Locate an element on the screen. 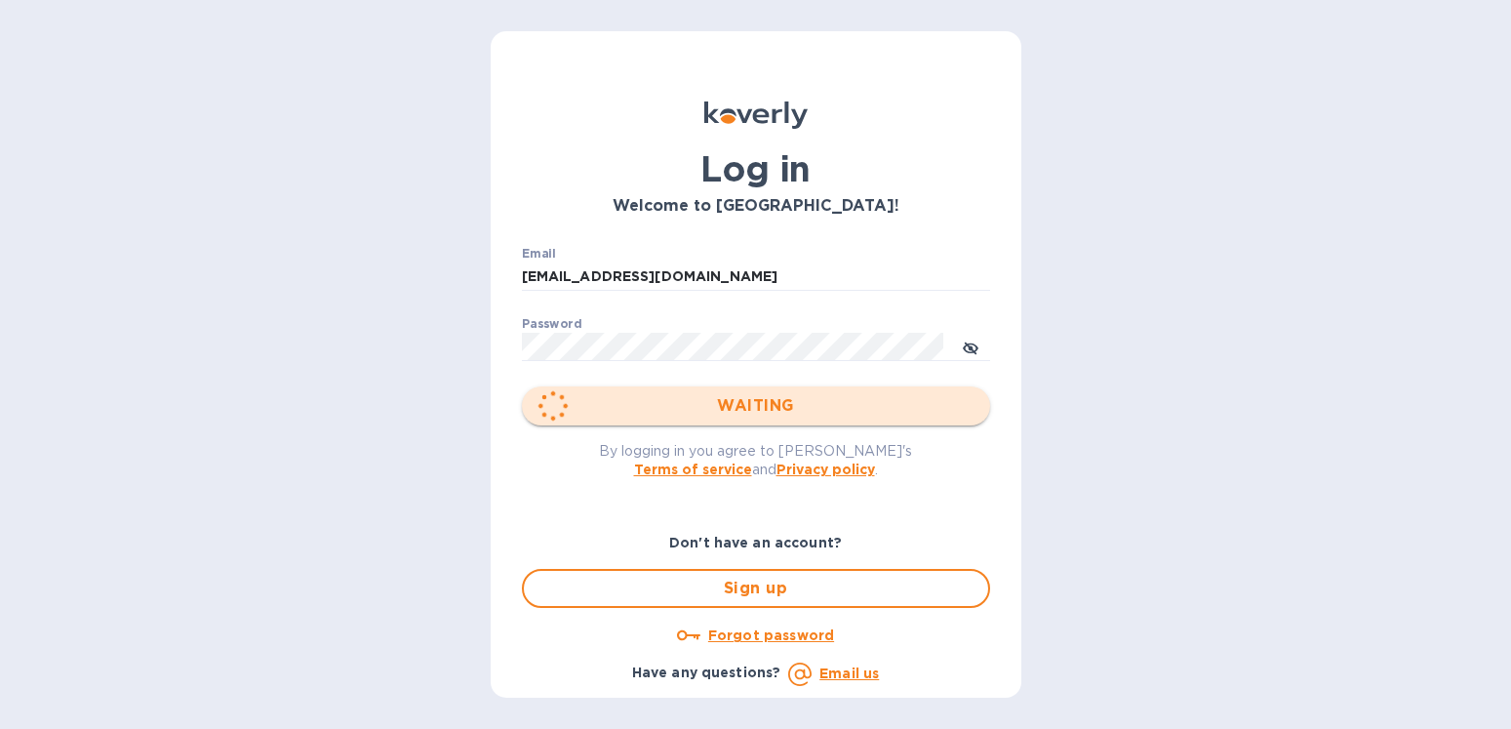  b: Have any questions? is located at coordinates (706, 672).